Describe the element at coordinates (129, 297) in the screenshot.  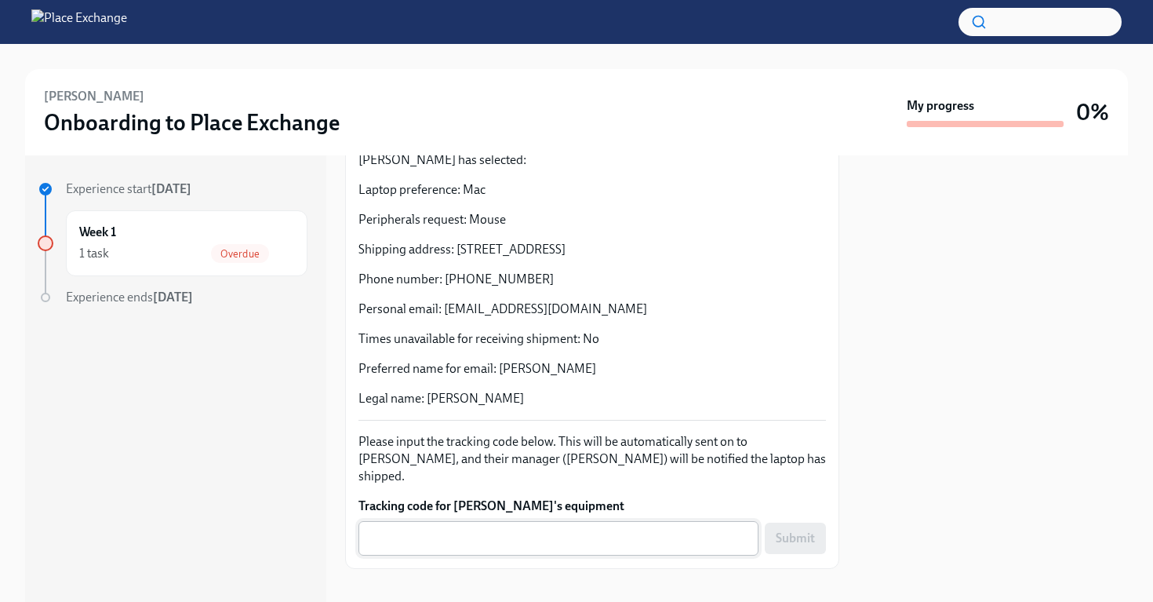
I see `span: Experience ends` at that location.